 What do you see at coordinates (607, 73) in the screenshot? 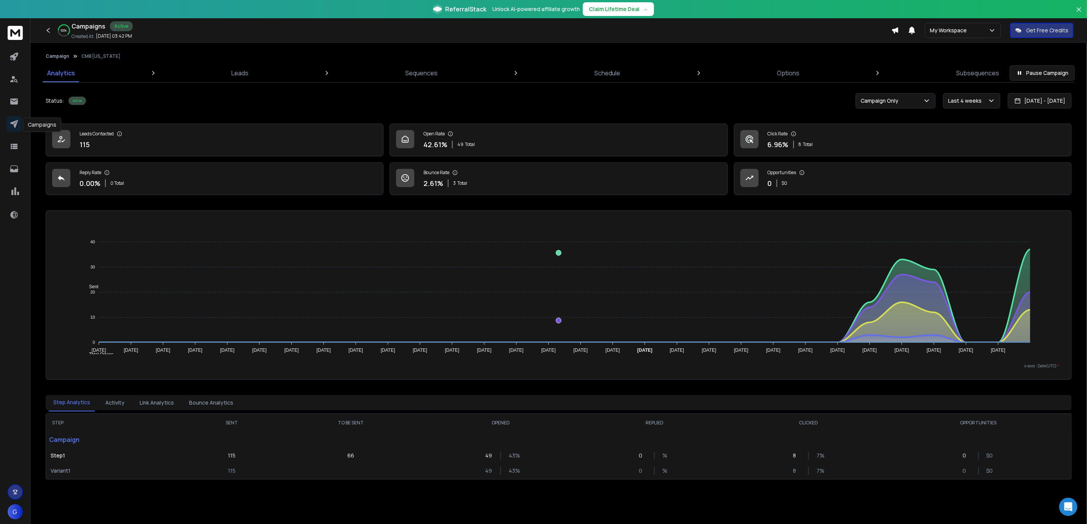
I see `a: Schedule` at bounding box center [607, 73].